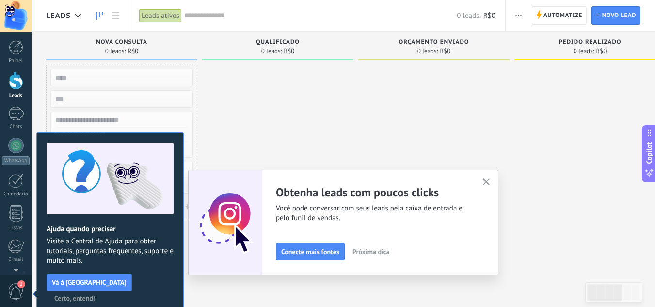 The height and width of the screenshot is (307, 655). What do you see at coordinates (590, 42) in the screenshot?
I see `span: Pedido realizado` at bounding box center [590, 42].